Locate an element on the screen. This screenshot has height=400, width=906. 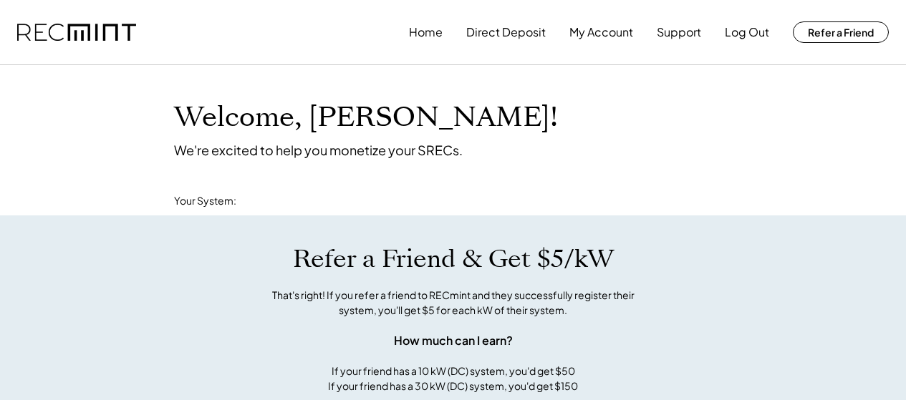
button: My Account is located at coordinates (601, 32).